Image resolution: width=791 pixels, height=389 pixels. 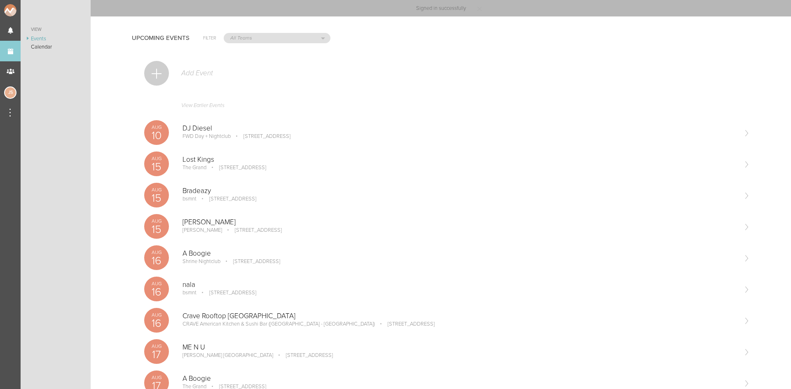 I want to click on p: nala, so click(x=459, y=285).